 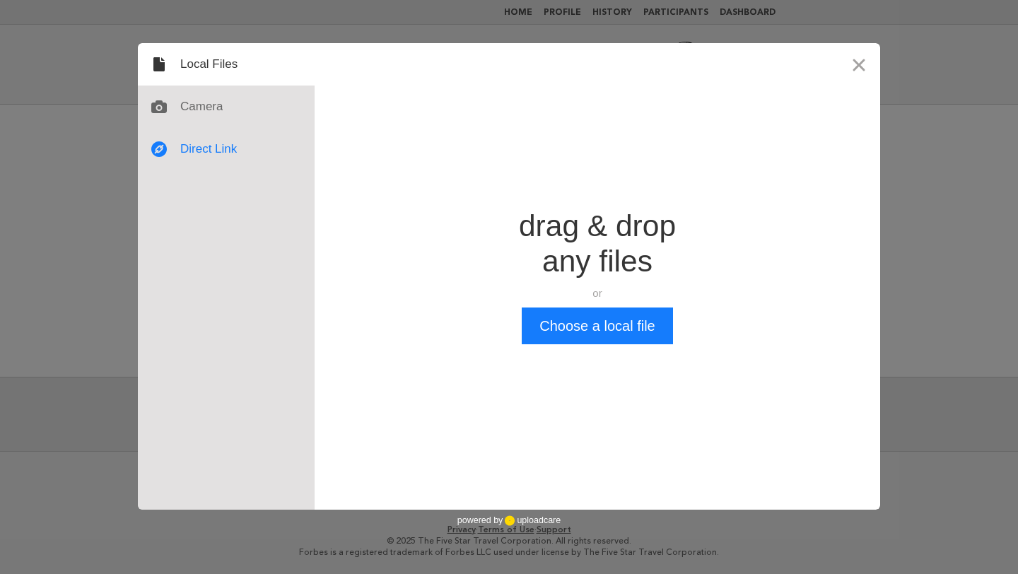 I want to click on div: drag & drop any files, so click(x=597, y=244).